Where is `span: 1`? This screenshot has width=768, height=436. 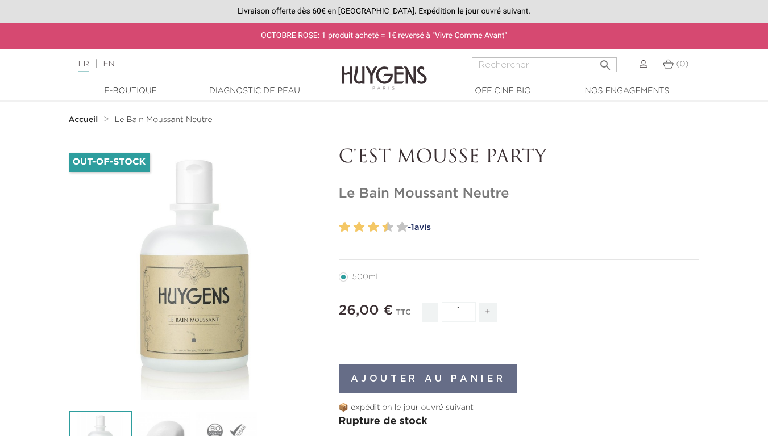 span: 1 is located at coordinates (413, 227).